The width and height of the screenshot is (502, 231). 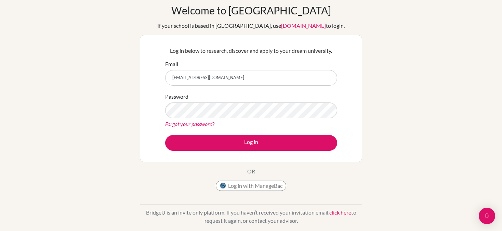 What do you see at coordinates (251, 185) in the screenshot?
I see `button: Log in with ManageBac` at bounding box center [251, 185].